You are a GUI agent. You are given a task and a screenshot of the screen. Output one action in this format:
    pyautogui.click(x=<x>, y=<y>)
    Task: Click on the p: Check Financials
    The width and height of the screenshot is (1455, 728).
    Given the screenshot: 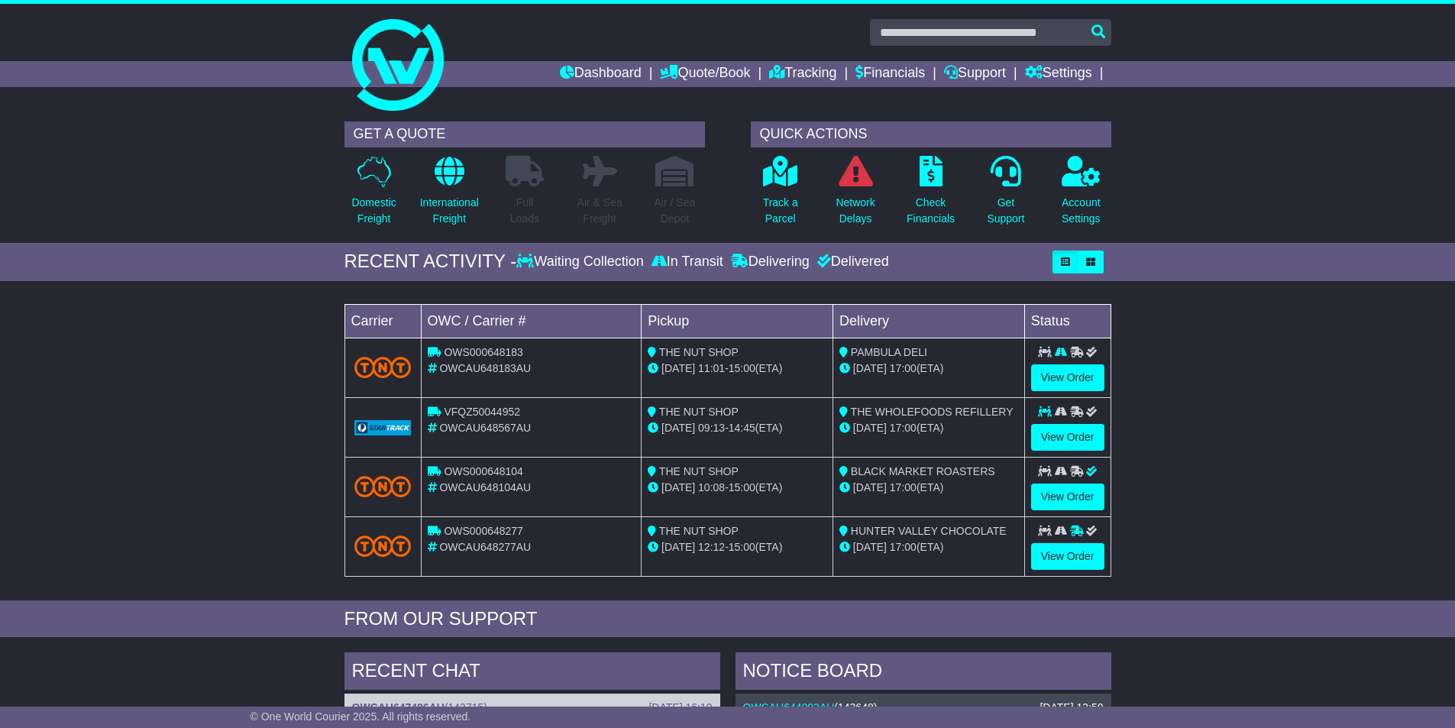 What is the action you would take?
    pyautogui.click(x=931, y=211)
    